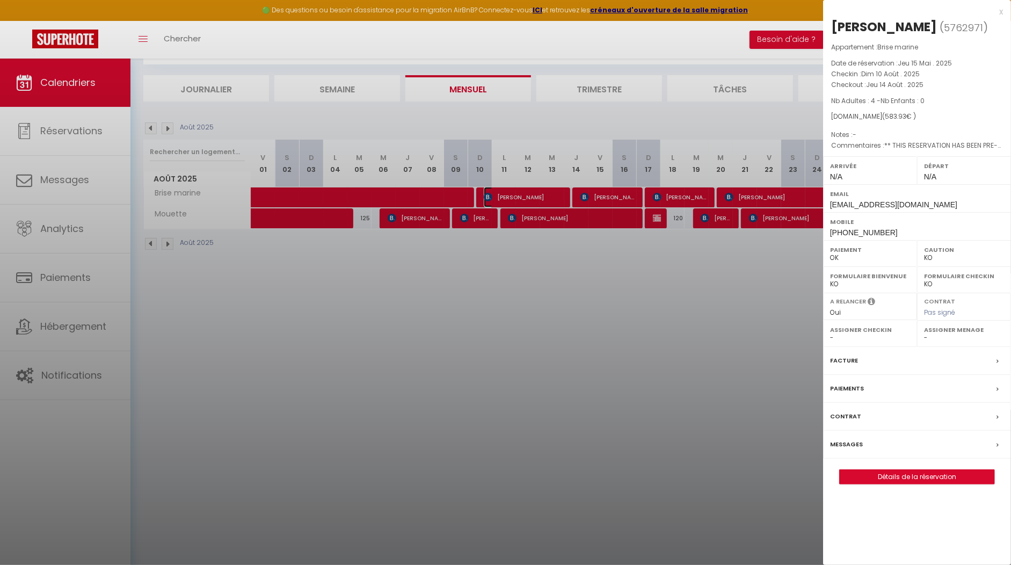 This screenshot has height=565, width=1011. What do you see at coordinates (917, 63) in the screenshot?
I see `p: Date de réservation :` at bounding box center [917, 63].